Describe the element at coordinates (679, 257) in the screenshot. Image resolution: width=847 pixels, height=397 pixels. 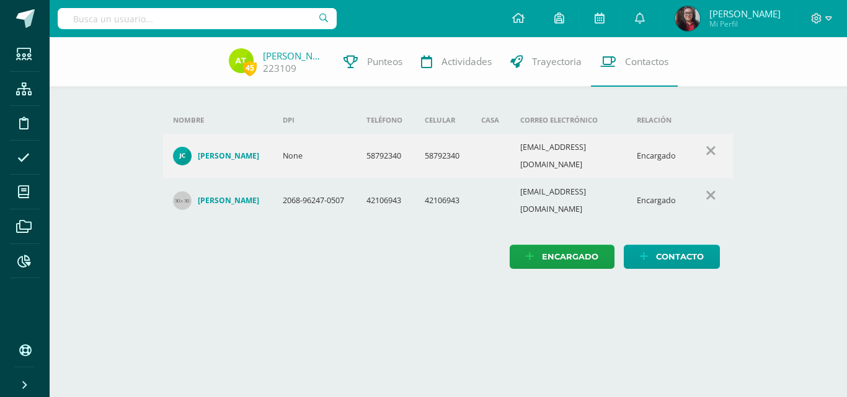
I see `span: Contacto` at that location.